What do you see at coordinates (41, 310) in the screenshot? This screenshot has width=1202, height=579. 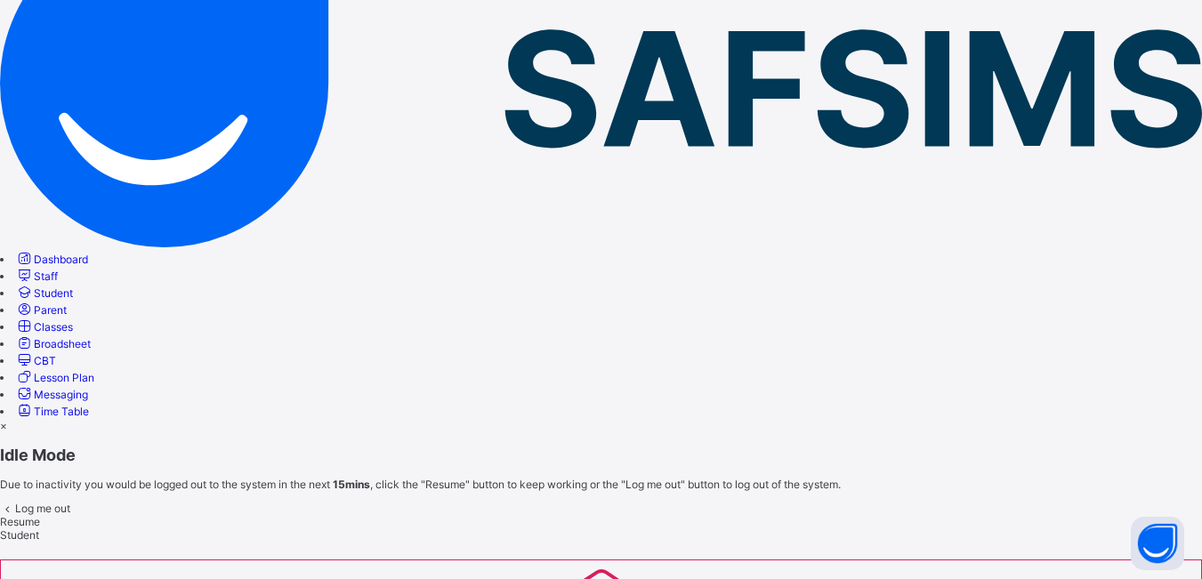 I see `a: Parent` at bounding box center [41, 310].